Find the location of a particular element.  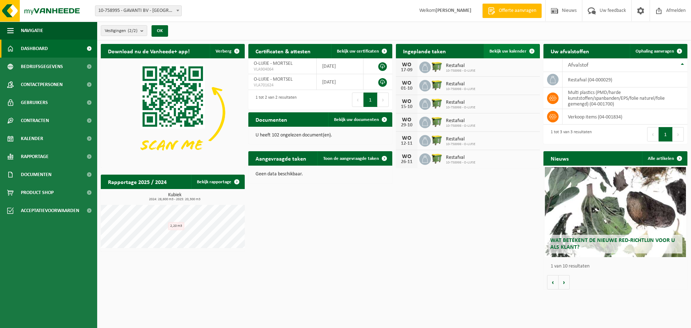

h2: Certificaten & attesten is located at coordinates (283, 51).